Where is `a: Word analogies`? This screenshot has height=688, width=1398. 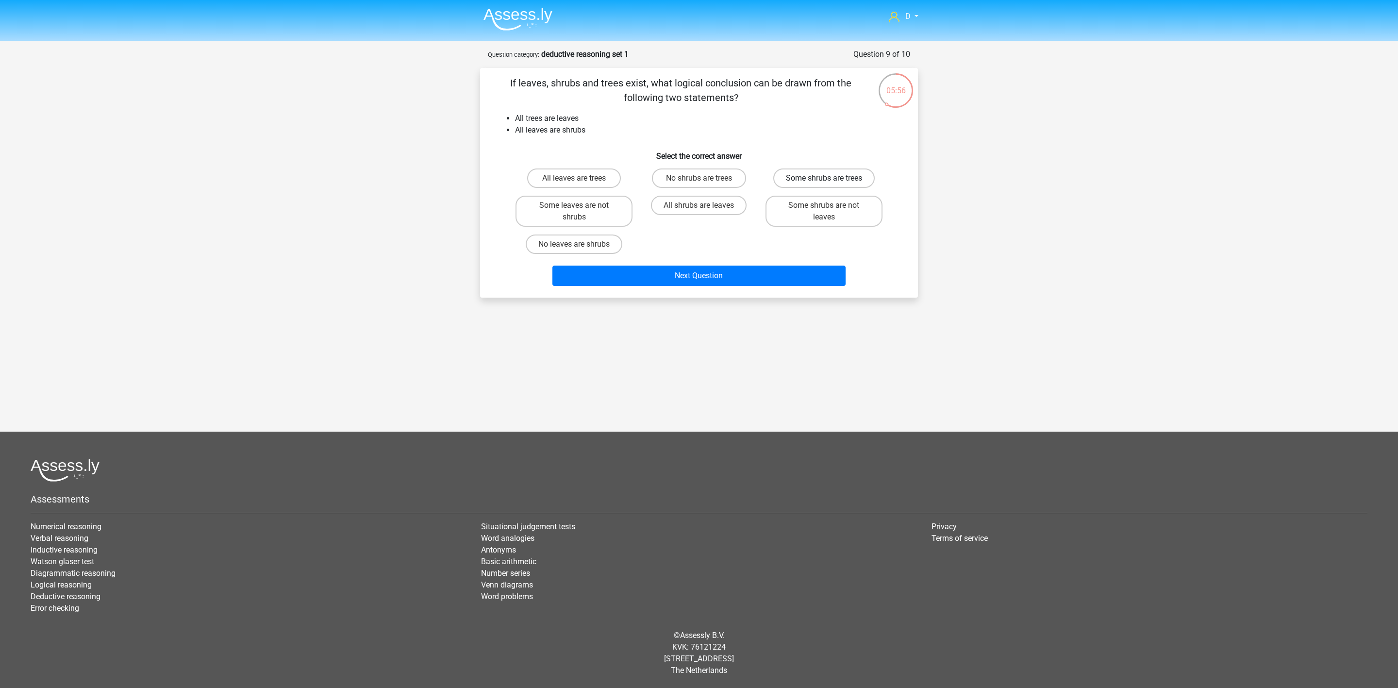
a: Word analogies is located at coordinates (508, 538).